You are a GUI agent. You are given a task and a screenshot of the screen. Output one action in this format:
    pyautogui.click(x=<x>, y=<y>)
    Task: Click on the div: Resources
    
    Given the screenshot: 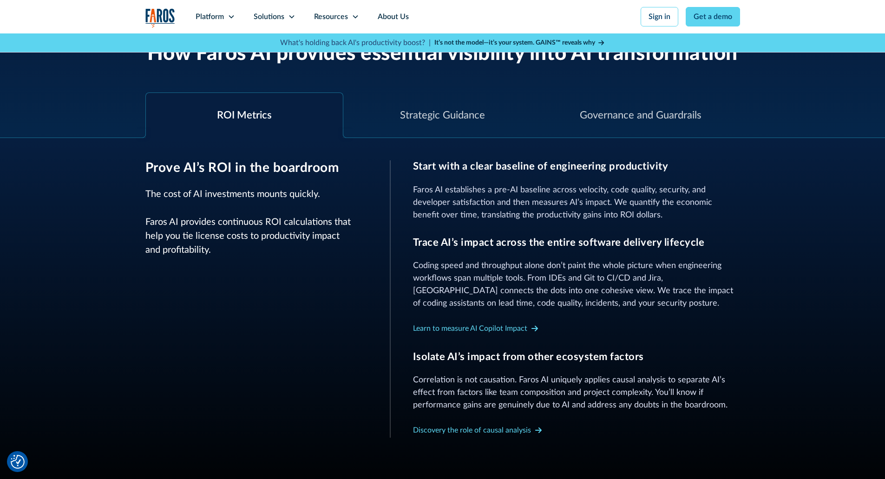 What is the action you would take?
    pyautogui.click(x=331, y=17)
    